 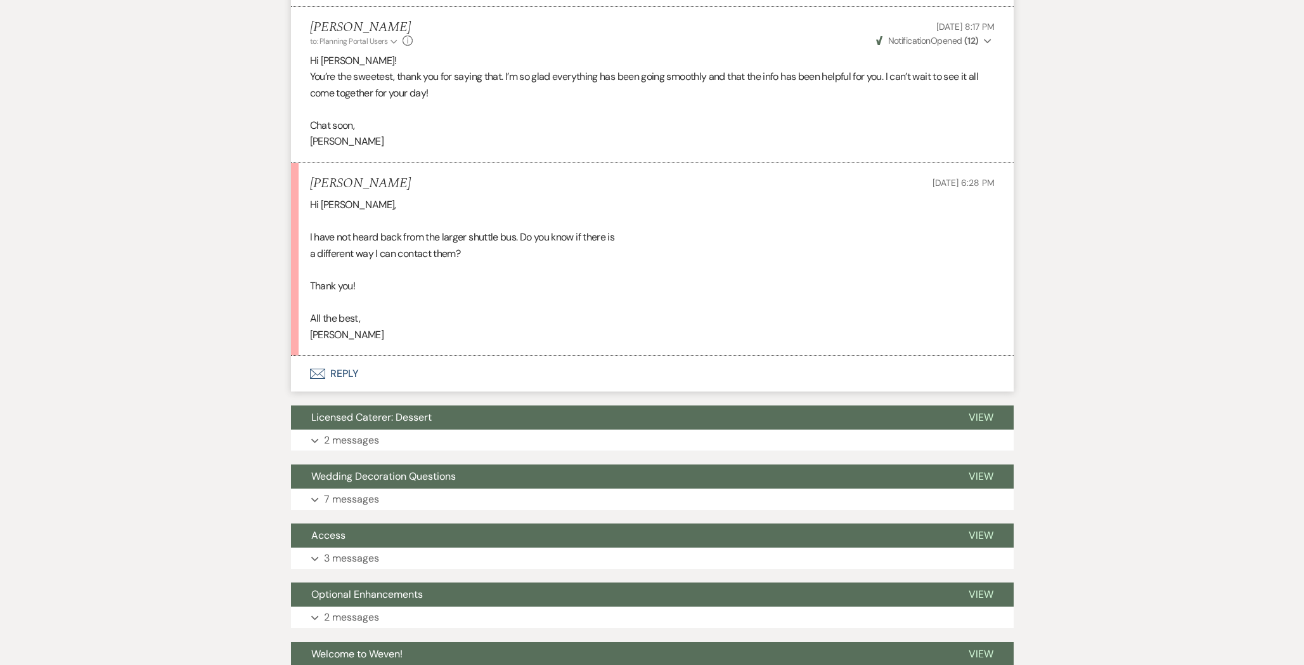 What do you see at coordinates (355, 41) in the screenshot?
I see `button: to: Planning Portal Users` at bounding box center [355, 41].